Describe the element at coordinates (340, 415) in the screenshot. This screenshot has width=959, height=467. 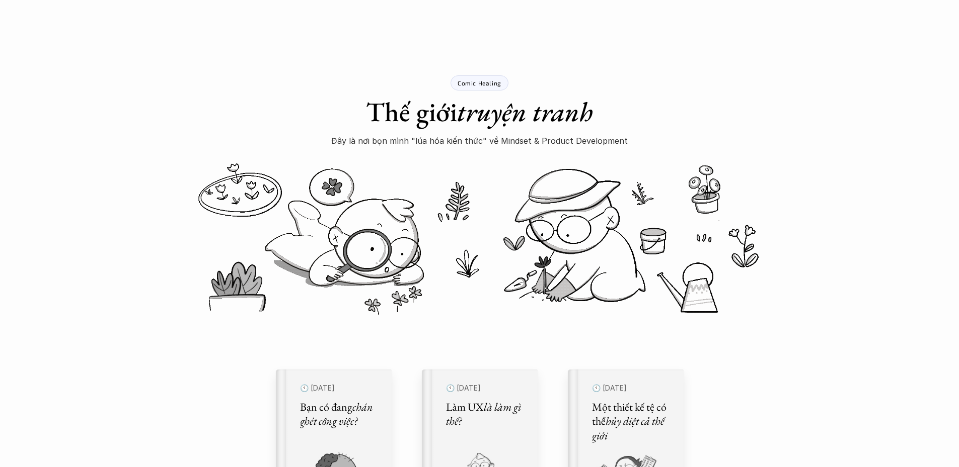
I see `h5: Bạn có đang` at that location.